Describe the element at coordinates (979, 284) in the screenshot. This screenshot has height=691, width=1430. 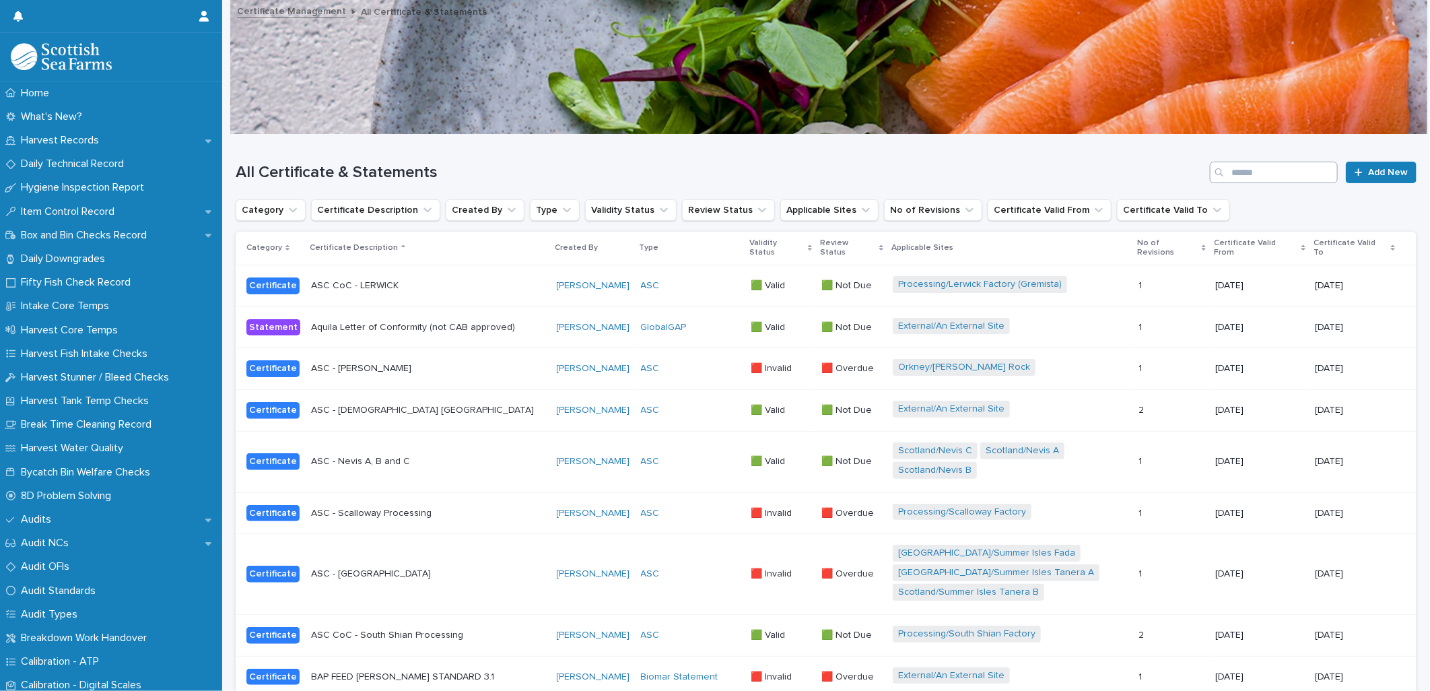
I see `a: Processing/Lerwick Factory (Gremista)` at that location.